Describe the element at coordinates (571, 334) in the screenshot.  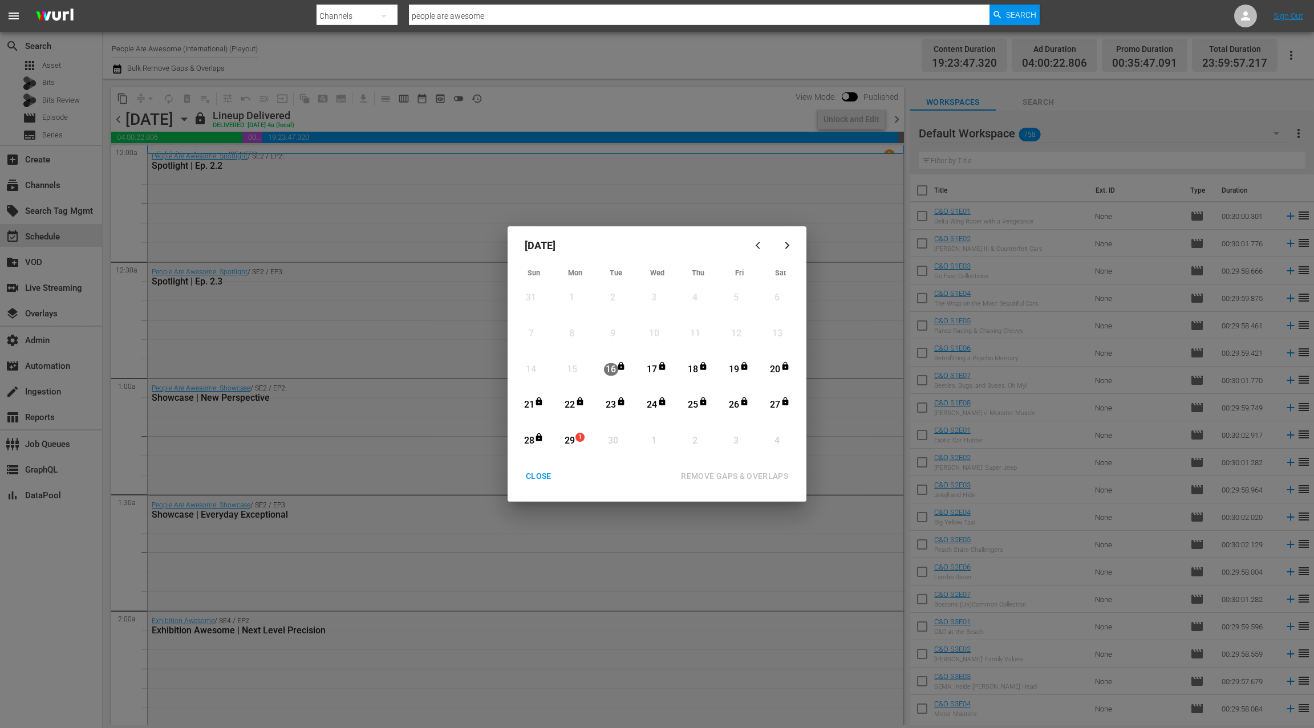
I see `div: 8` at that location.